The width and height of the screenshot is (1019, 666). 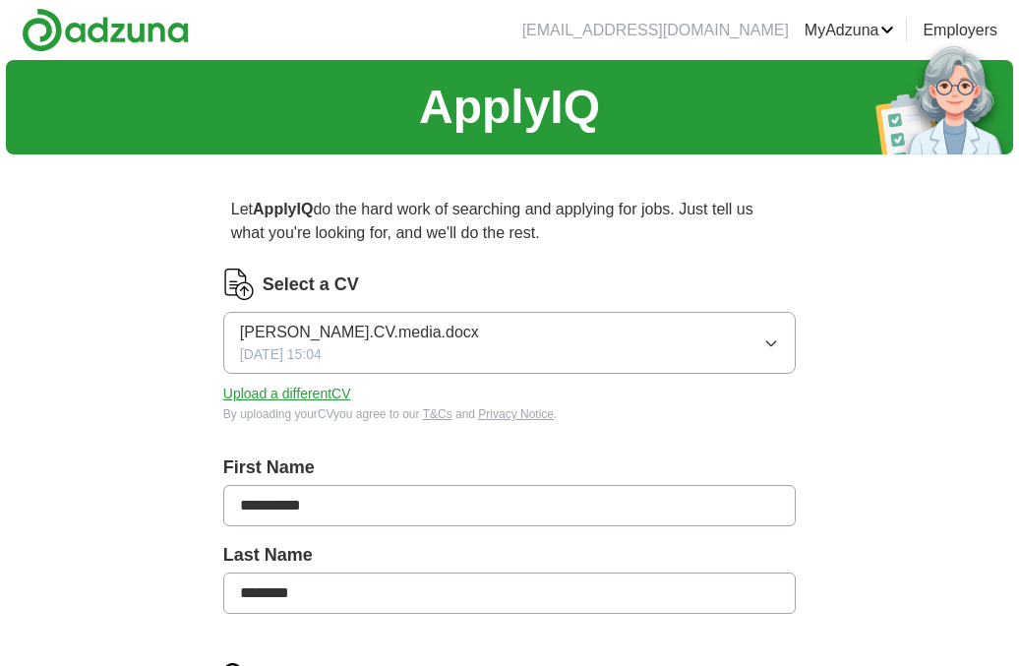 What do you see at coordinates (509, 555) in the screenshot?
I see `label: Last Name` at bounding box center [509, 555].